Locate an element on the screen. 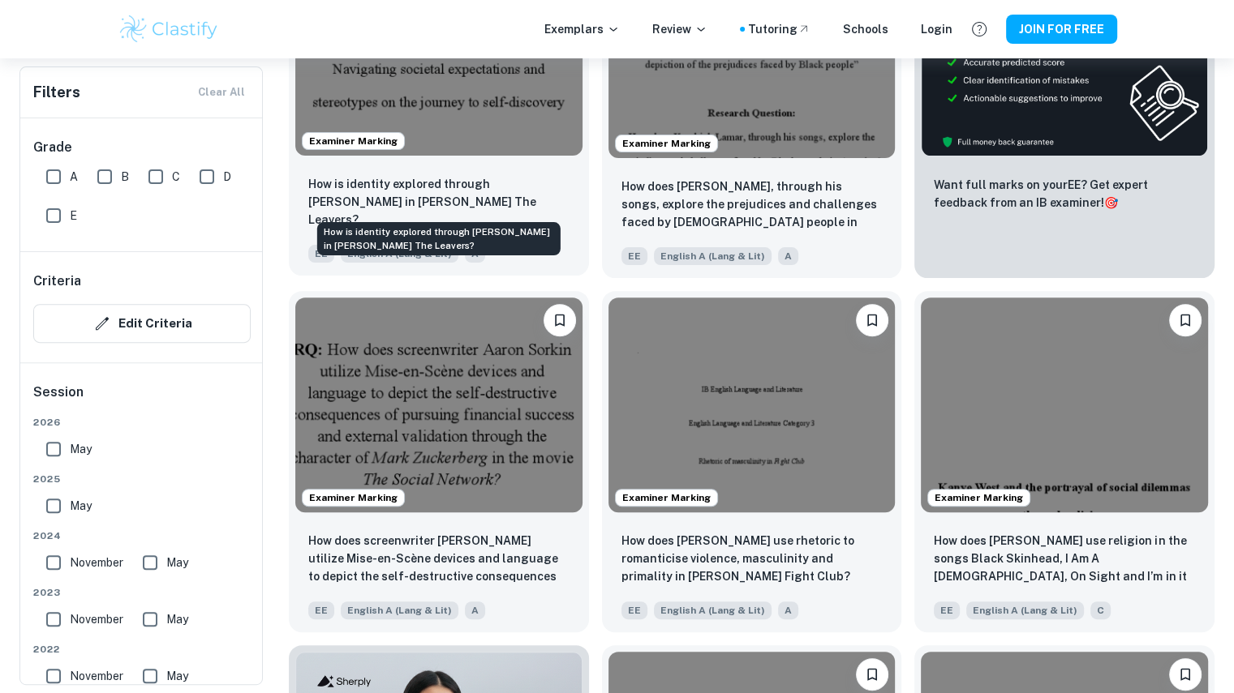 The width and height of the screenshot is (1234, 693). span: 2022 is located at coordinates (142, 650).